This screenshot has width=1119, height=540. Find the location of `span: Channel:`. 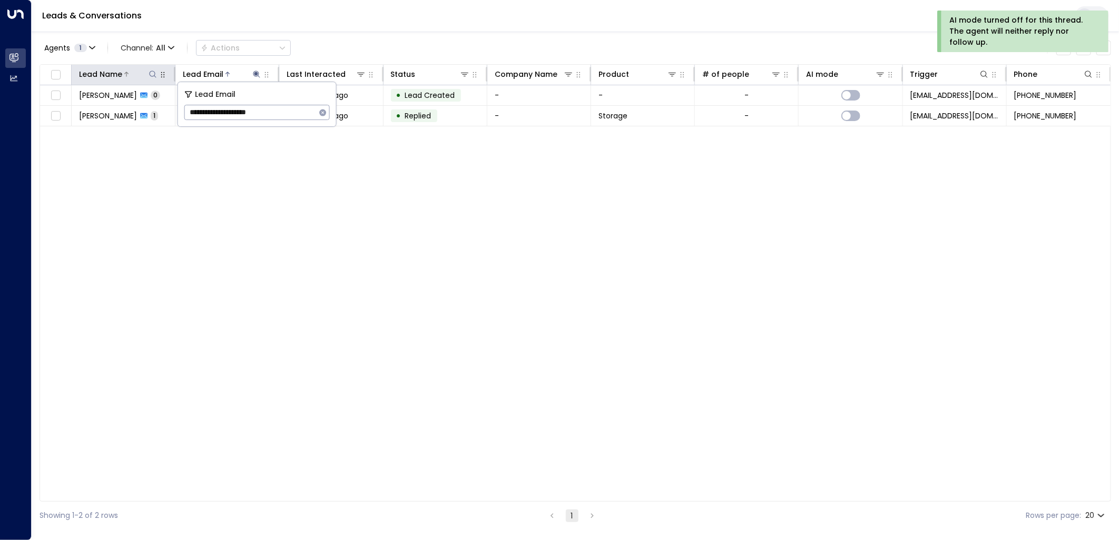

span: Channel: is located at coordinates (147, 48).